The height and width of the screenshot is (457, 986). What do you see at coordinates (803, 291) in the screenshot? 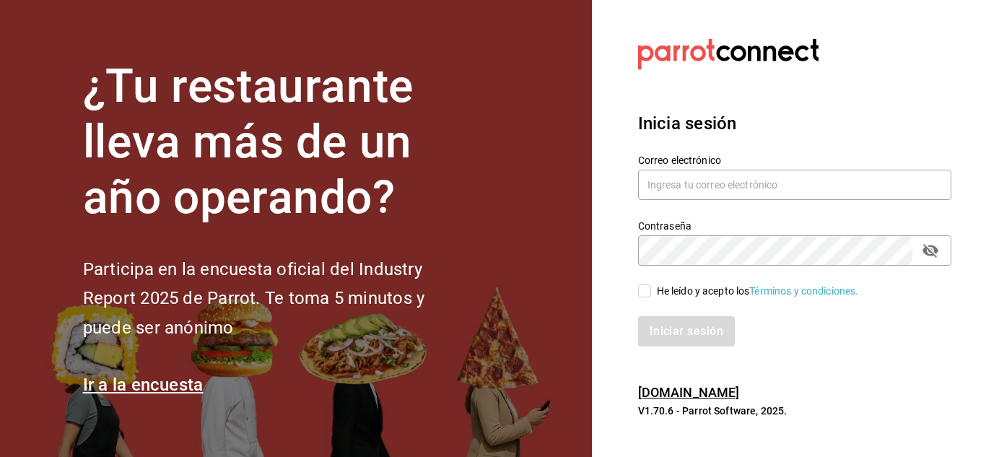
I see `a: Términos y condiciones.` at bounding box center [803, 291].